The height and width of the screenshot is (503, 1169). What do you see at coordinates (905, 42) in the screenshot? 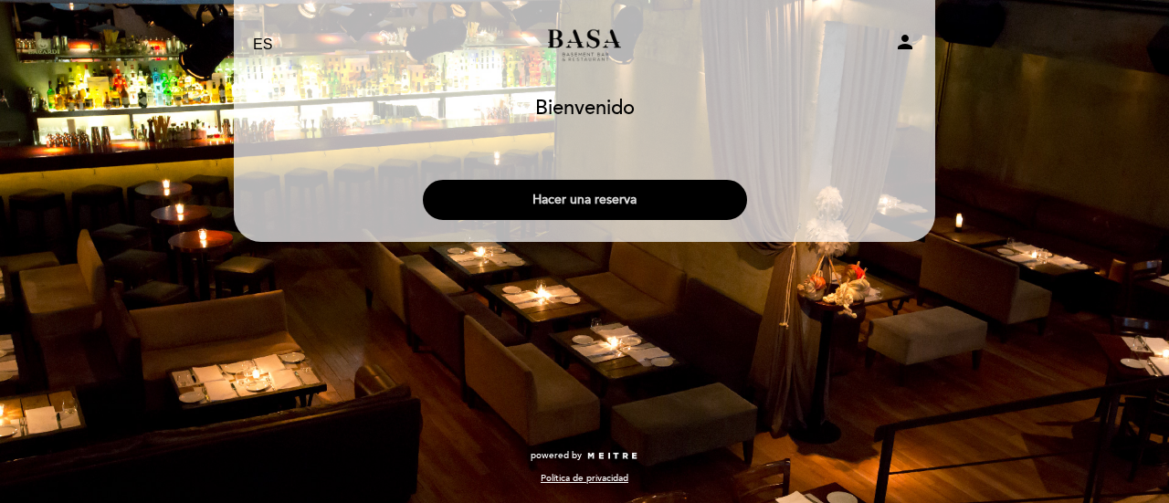
I see `i: person` at bounding box center [905, 42].